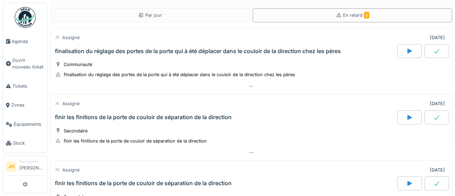 The image size is (455, 196). Describe the element at coordinates (25, 105) in the screenshot. I see `a: Zones` at that location.